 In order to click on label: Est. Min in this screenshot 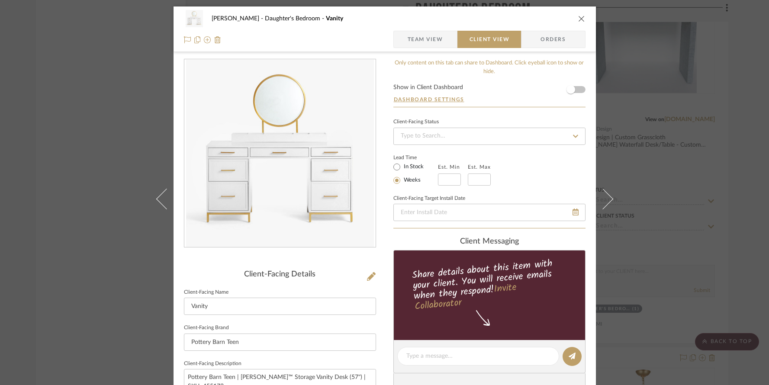, I will do `click(449, 167)`.